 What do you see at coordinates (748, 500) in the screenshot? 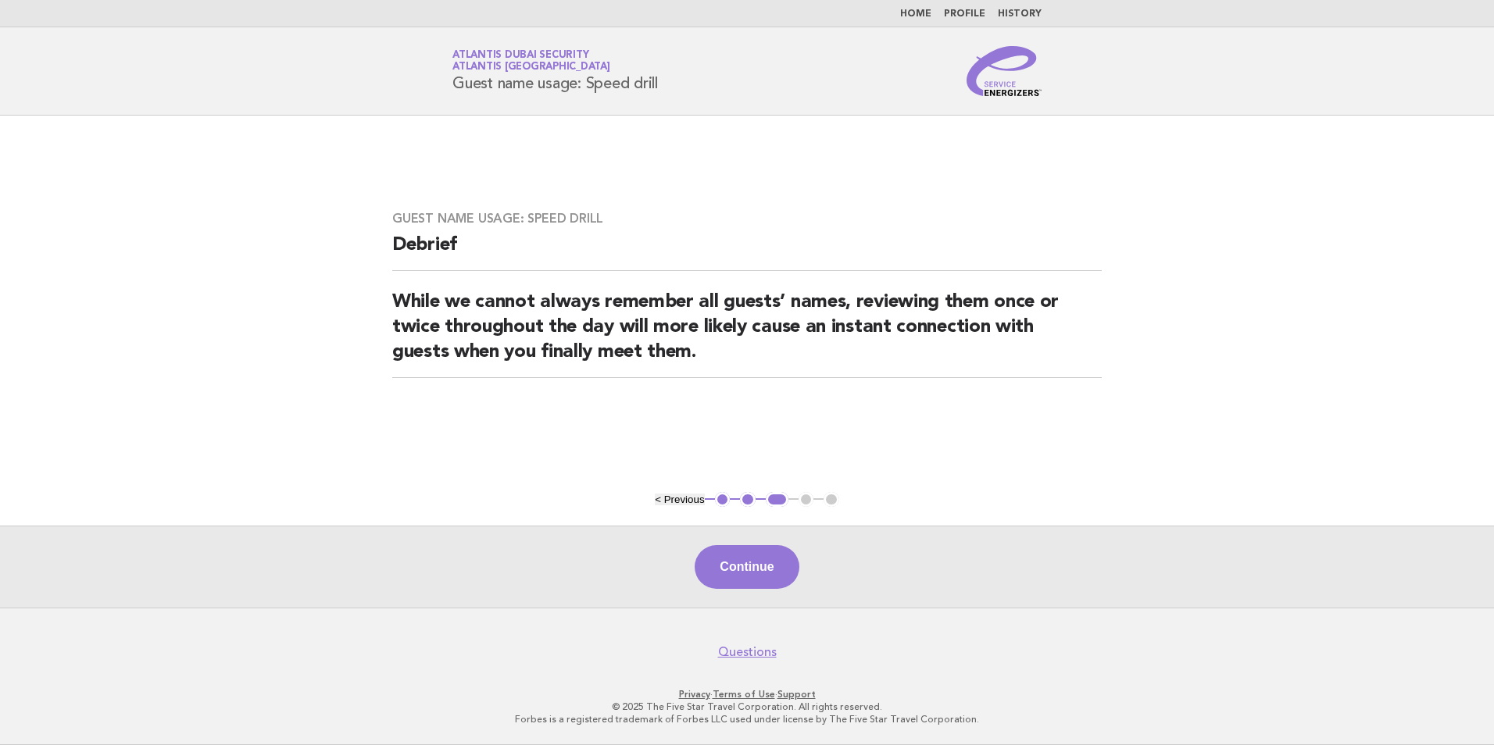
I see `button: 2` at bounding box center [748, 500].